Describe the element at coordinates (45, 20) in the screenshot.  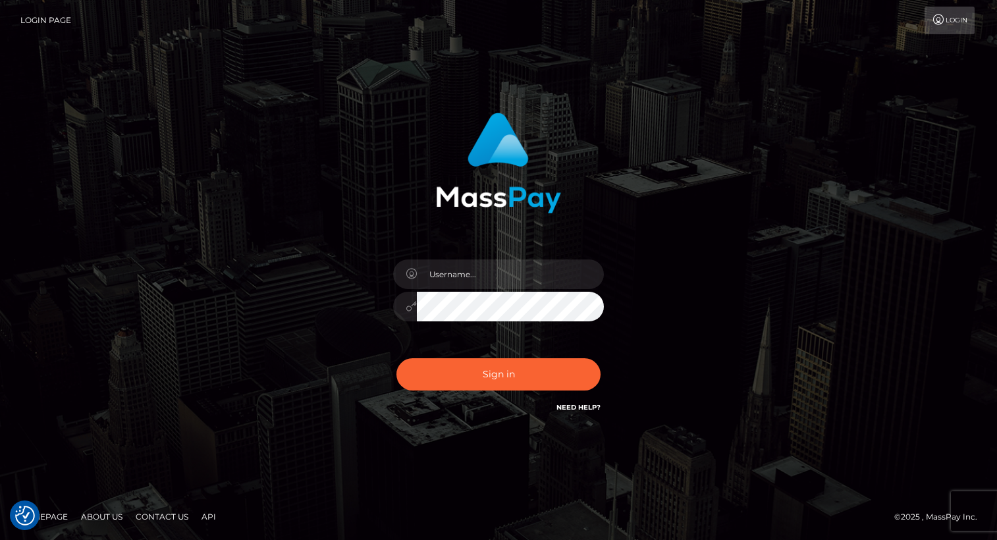
I see `a: Login Page` at that location.